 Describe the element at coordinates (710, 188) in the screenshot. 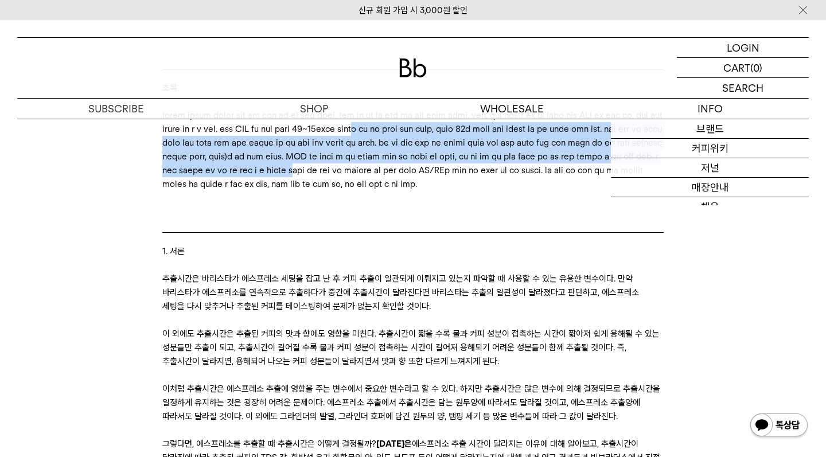

I see `a: 매장안내` at that location.